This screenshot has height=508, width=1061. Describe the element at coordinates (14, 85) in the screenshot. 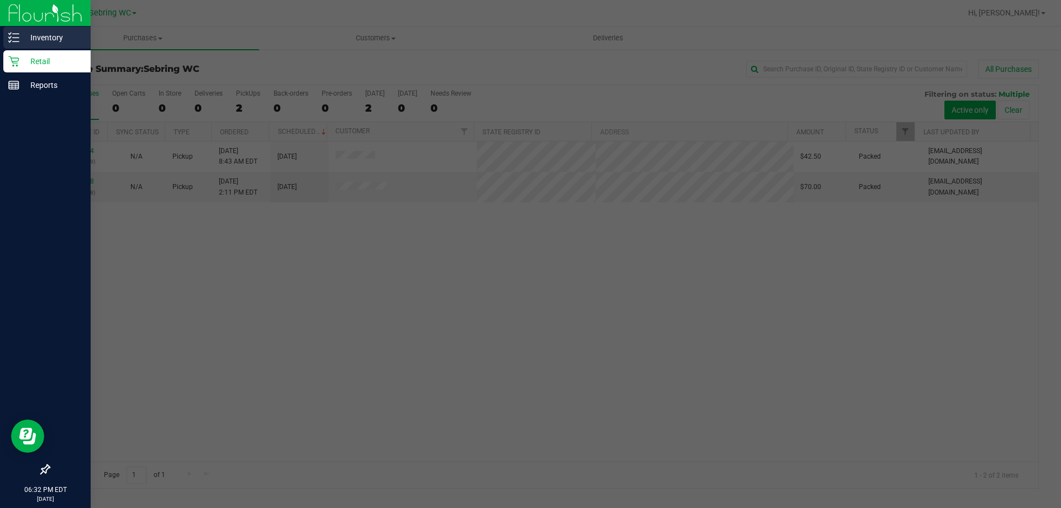

I see `inline-svg: Reports` at that location.